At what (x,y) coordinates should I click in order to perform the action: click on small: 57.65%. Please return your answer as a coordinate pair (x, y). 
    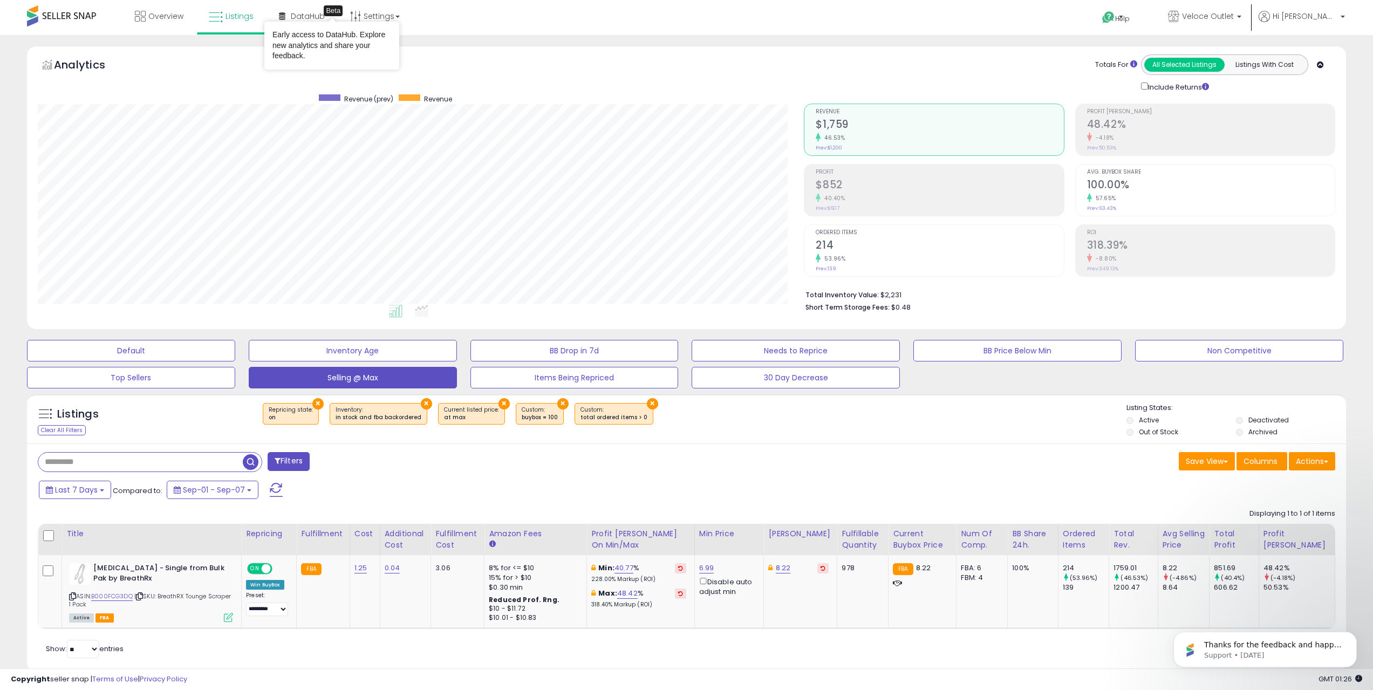
    Looking at the image, I should click on (1104, 198).